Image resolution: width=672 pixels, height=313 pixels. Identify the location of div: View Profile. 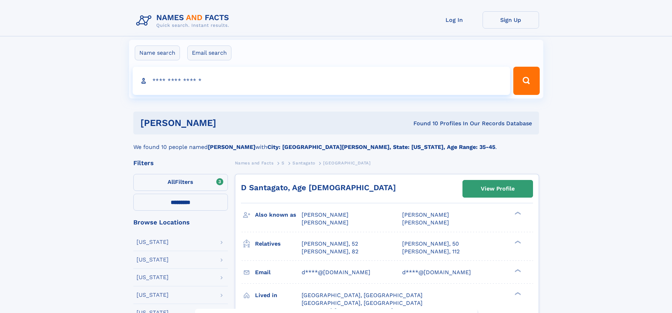
(497, 189).